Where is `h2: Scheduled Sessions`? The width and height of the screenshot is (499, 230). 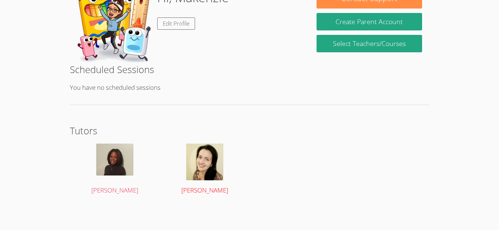 h2: Scheduled Sessions is located at coordinates (249, 70).